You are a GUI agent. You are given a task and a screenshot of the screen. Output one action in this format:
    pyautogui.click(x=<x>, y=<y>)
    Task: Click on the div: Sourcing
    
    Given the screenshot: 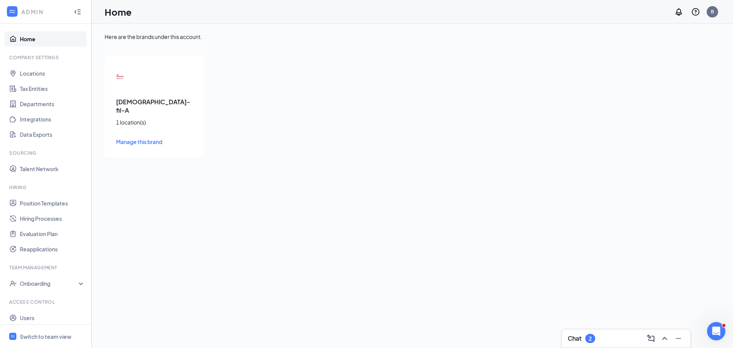 What is the action you would take?
    pyautogui.click(x=46, y=153)
    